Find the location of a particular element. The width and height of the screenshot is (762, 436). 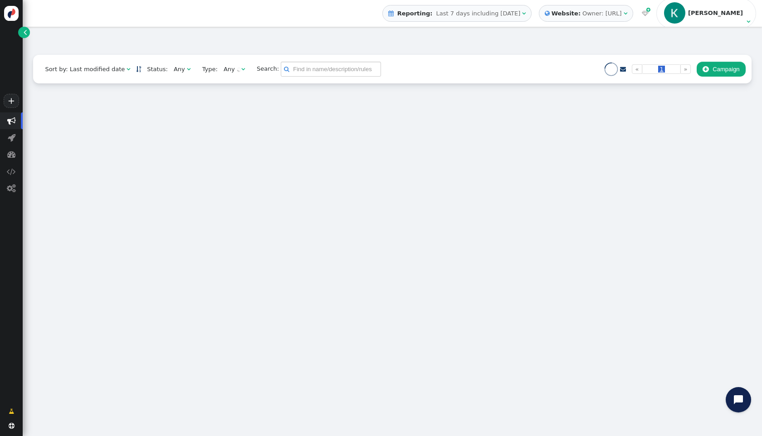

button: Campaign is located at coordinates (721, 69).